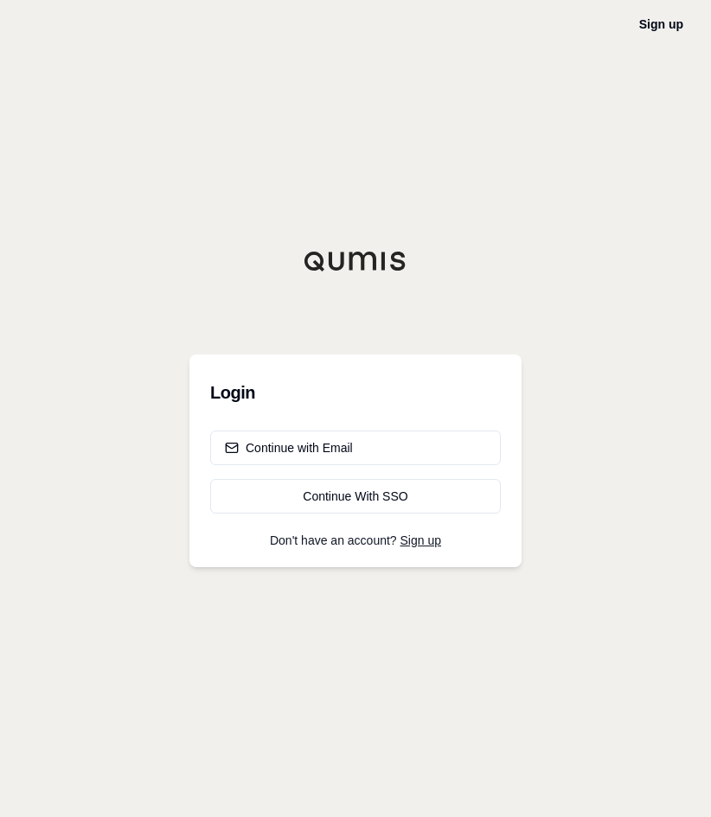  What do you see at coordinates (355, 541) in the screenshot?
I see `p: Don't have an account?` at bounding box center [355, 541].